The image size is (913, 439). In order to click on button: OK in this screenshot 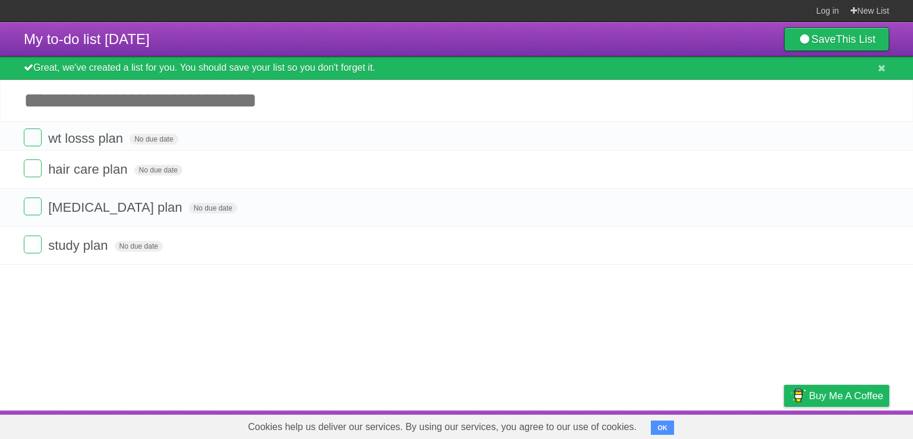, I will do `click(662, 428)`.